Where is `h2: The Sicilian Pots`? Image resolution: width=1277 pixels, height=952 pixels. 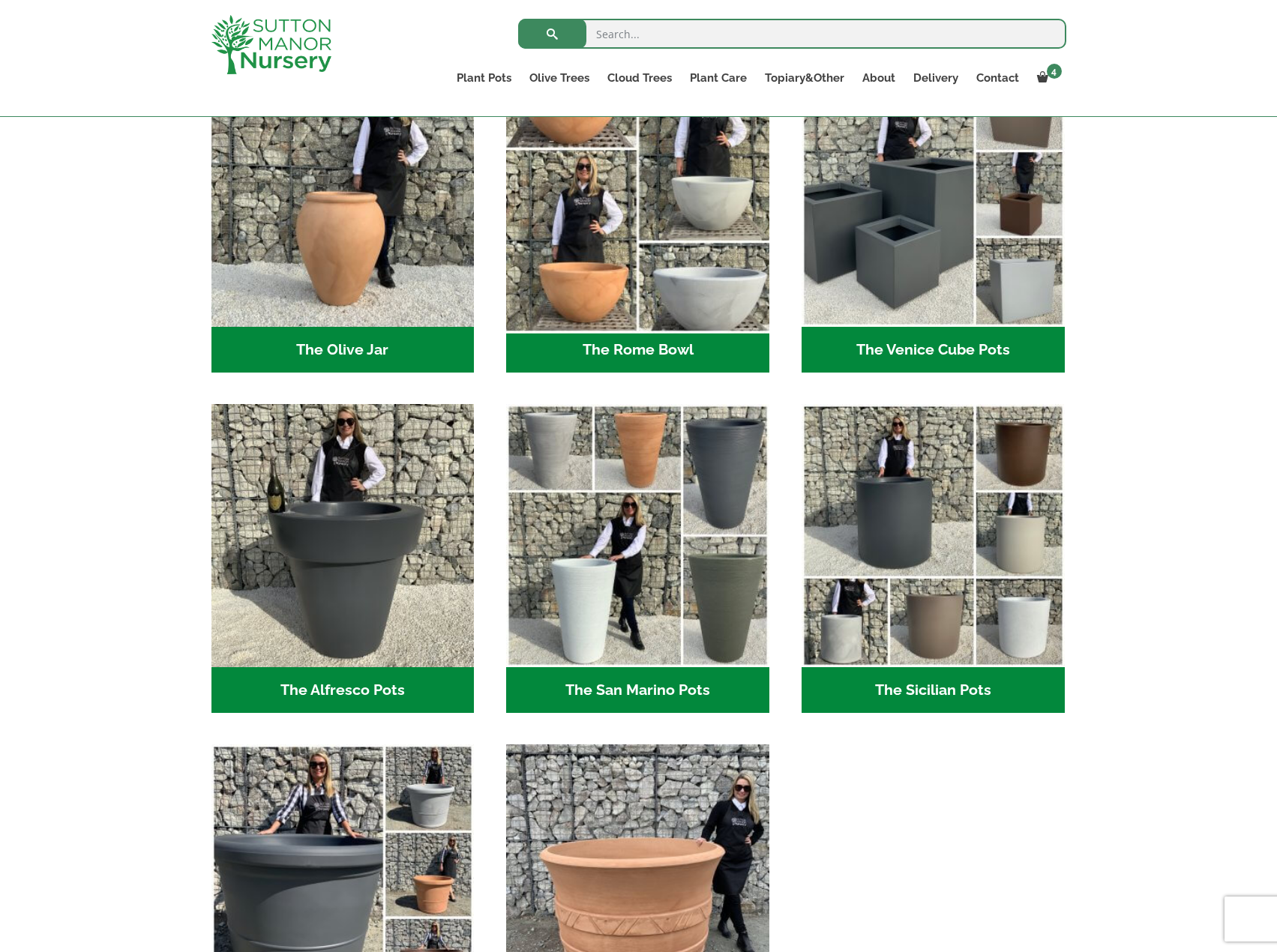
h2: The Sicilian Pots is located at coordinates (933, 691).